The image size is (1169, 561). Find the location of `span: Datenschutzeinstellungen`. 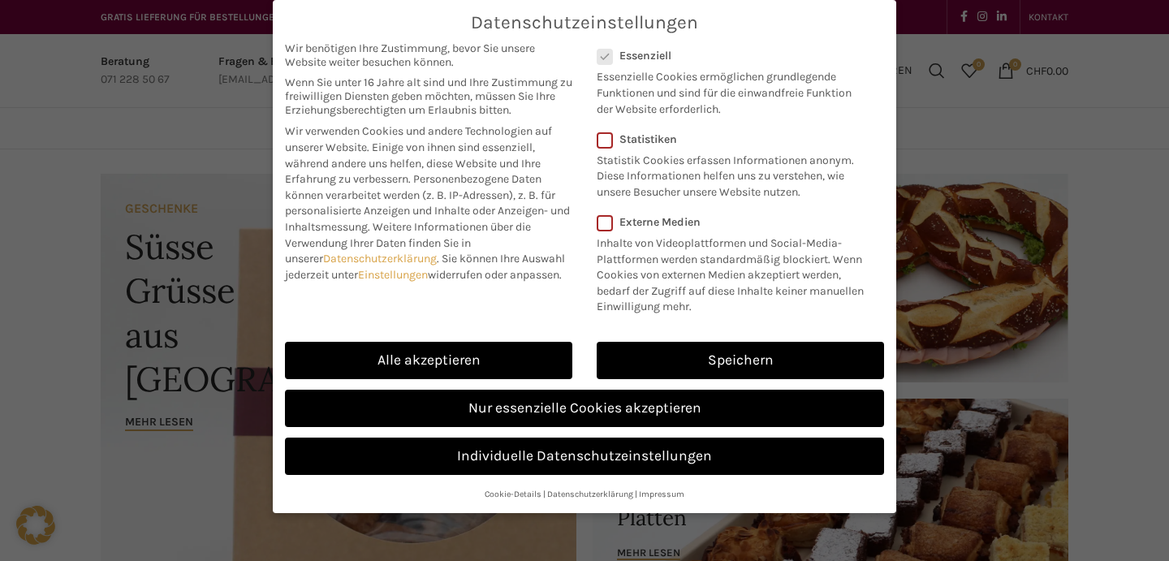

span: Datenschutzeinstellungen is located at coordinates (585, 23).